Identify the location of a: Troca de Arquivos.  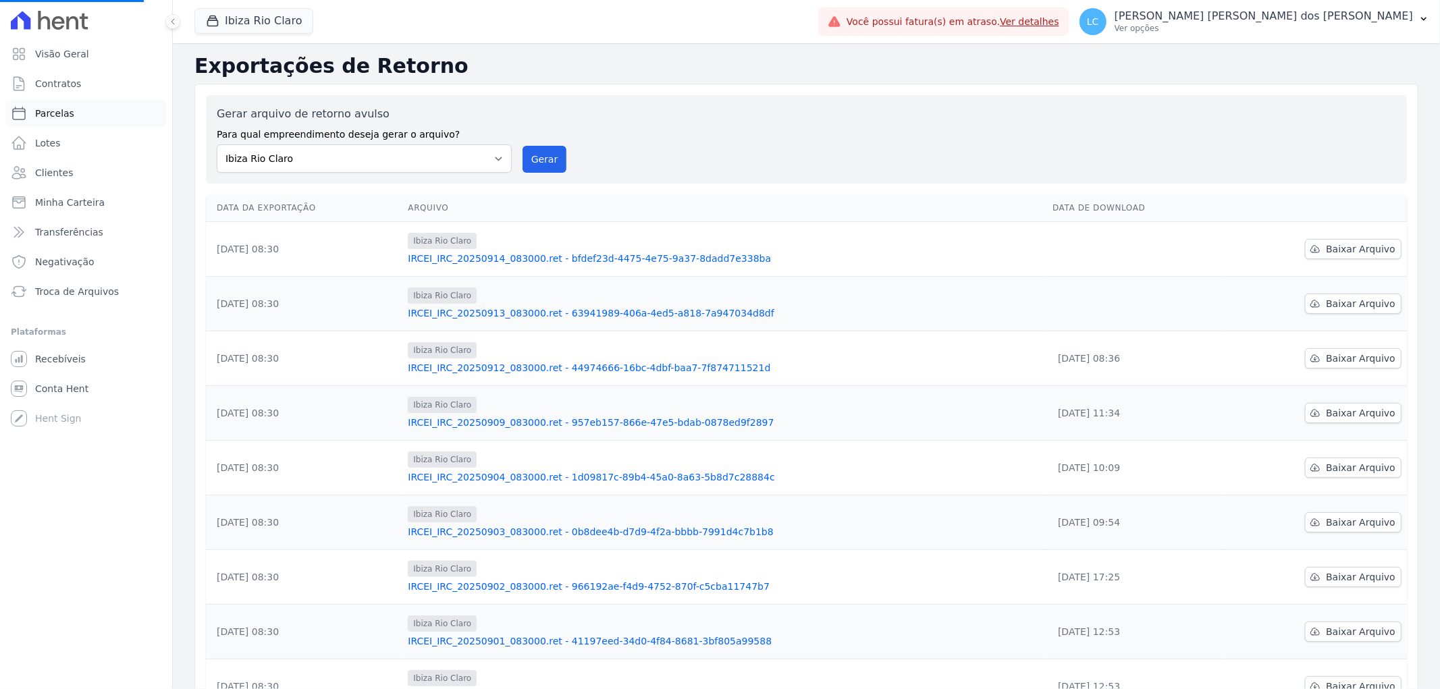
(86, 292).